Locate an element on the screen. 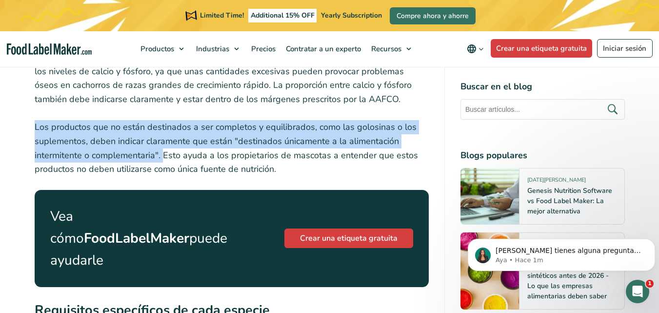 This screenshot has width=659, height=313. input: Buscar artículos... is located at coordinates (543, 109).